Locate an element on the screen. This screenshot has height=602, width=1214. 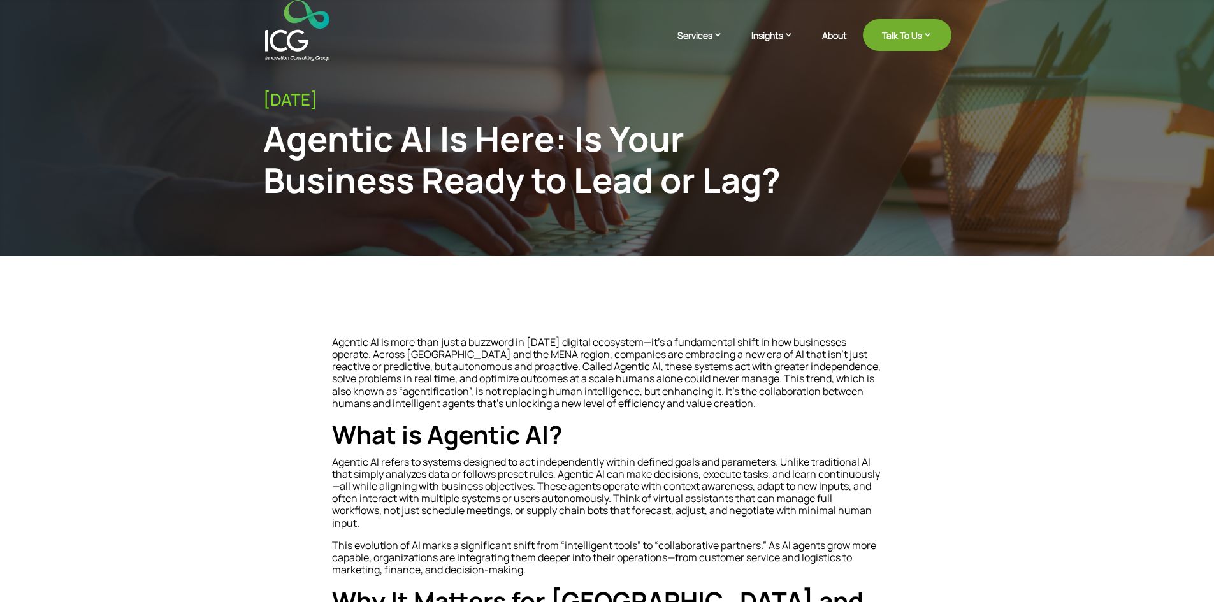
a: Talk To Us is located at coordinates (907, 35).